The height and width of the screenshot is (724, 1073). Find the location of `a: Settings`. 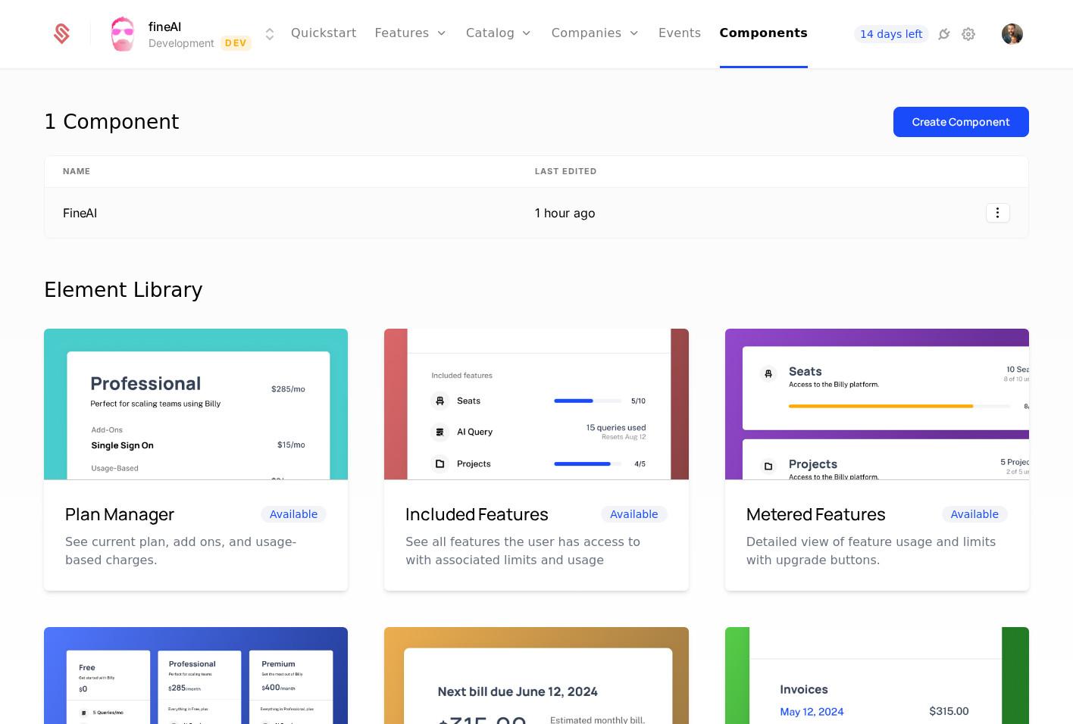

a: Settings is located at coordinates (968, 34).